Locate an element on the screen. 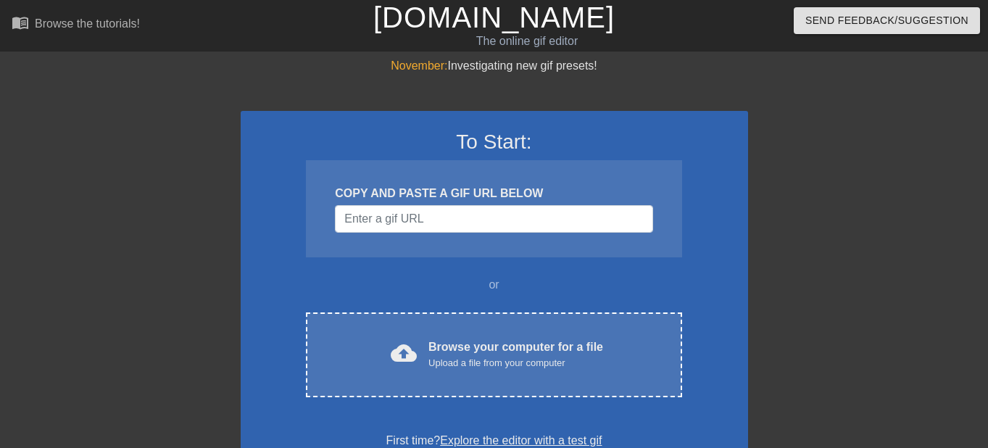 This screenshot has width=988, height=448. a: Explore the editor with a test gif is located at coordinates (521, 440).